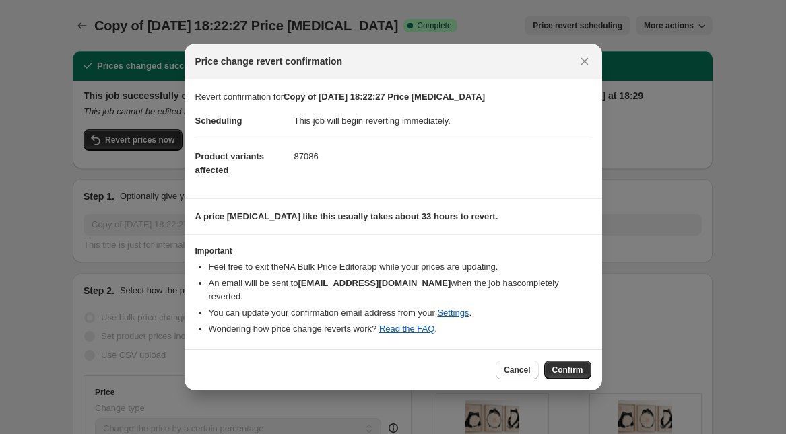 The image size is (786, 434). Describe the element at coordinates (400, 313) in the screenshot. I see `li: You can update your confirmation email address from your .` at that location.